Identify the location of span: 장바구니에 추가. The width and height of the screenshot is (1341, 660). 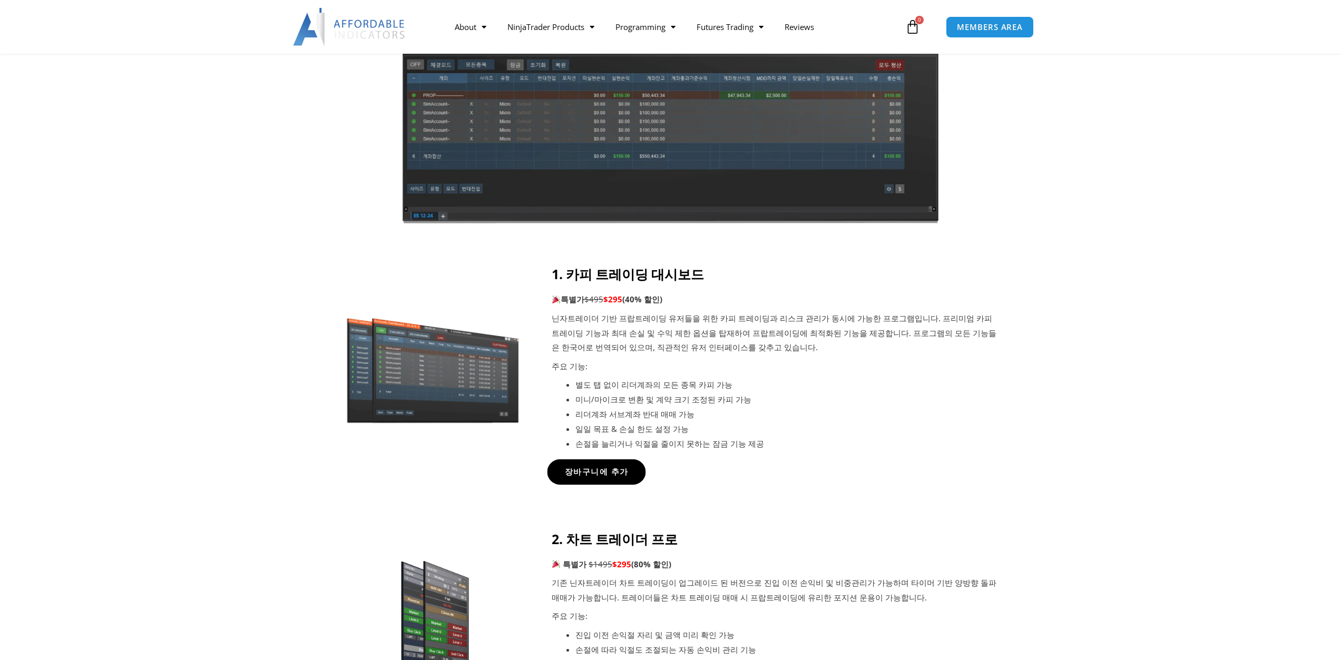
(596, 471).